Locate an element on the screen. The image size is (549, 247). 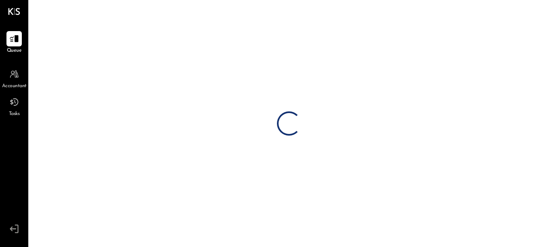
span: Accountant is located at coordinates (14, 86).